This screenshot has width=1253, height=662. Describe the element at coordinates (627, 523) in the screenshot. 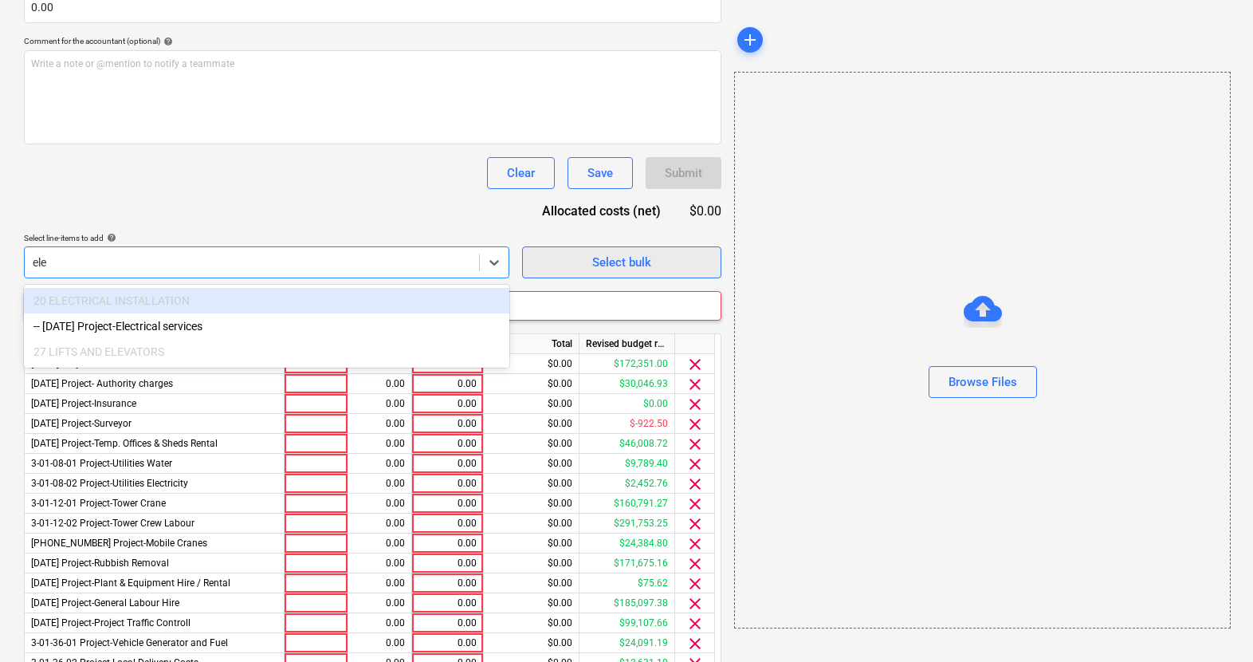

I see `div: $291,753.25` at that location.